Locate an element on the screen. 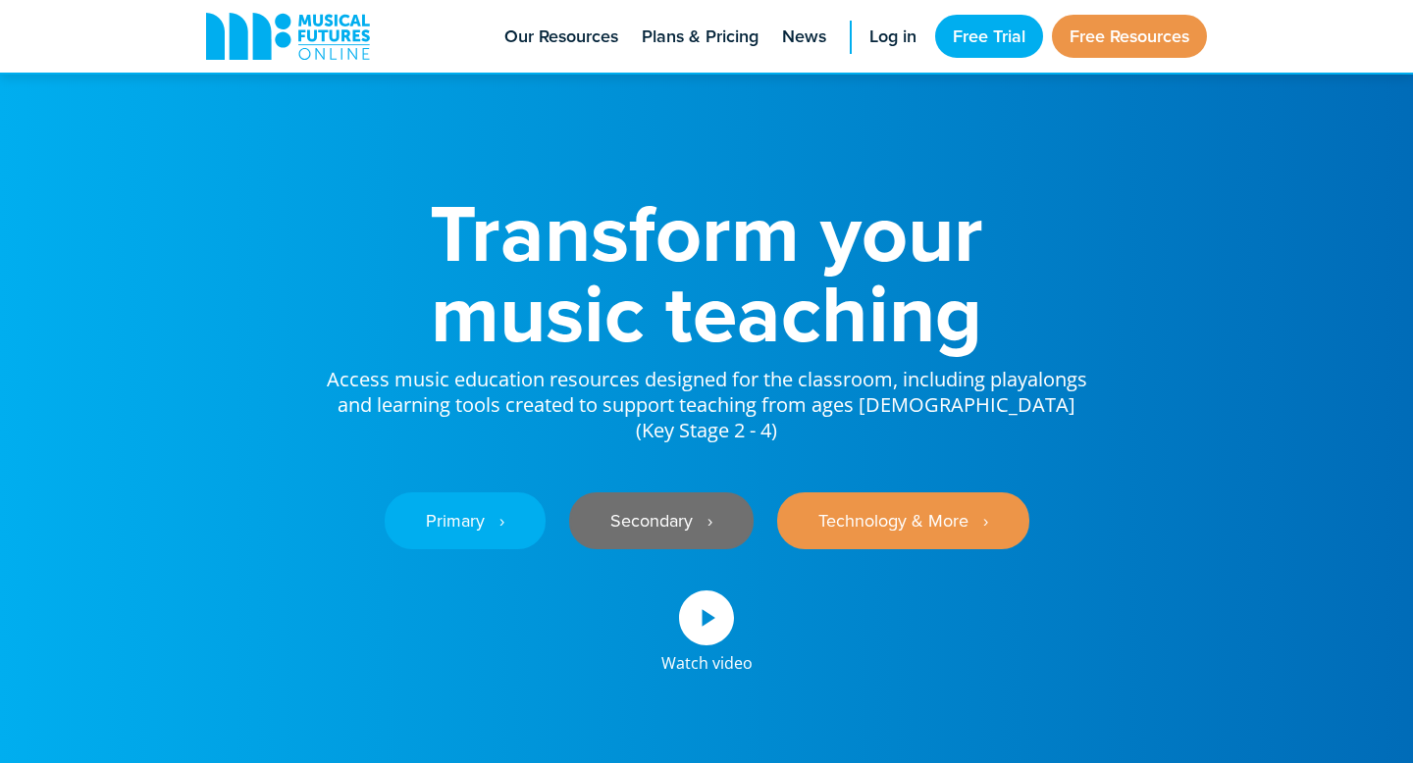  span: News is located at coordinates (804, 36).